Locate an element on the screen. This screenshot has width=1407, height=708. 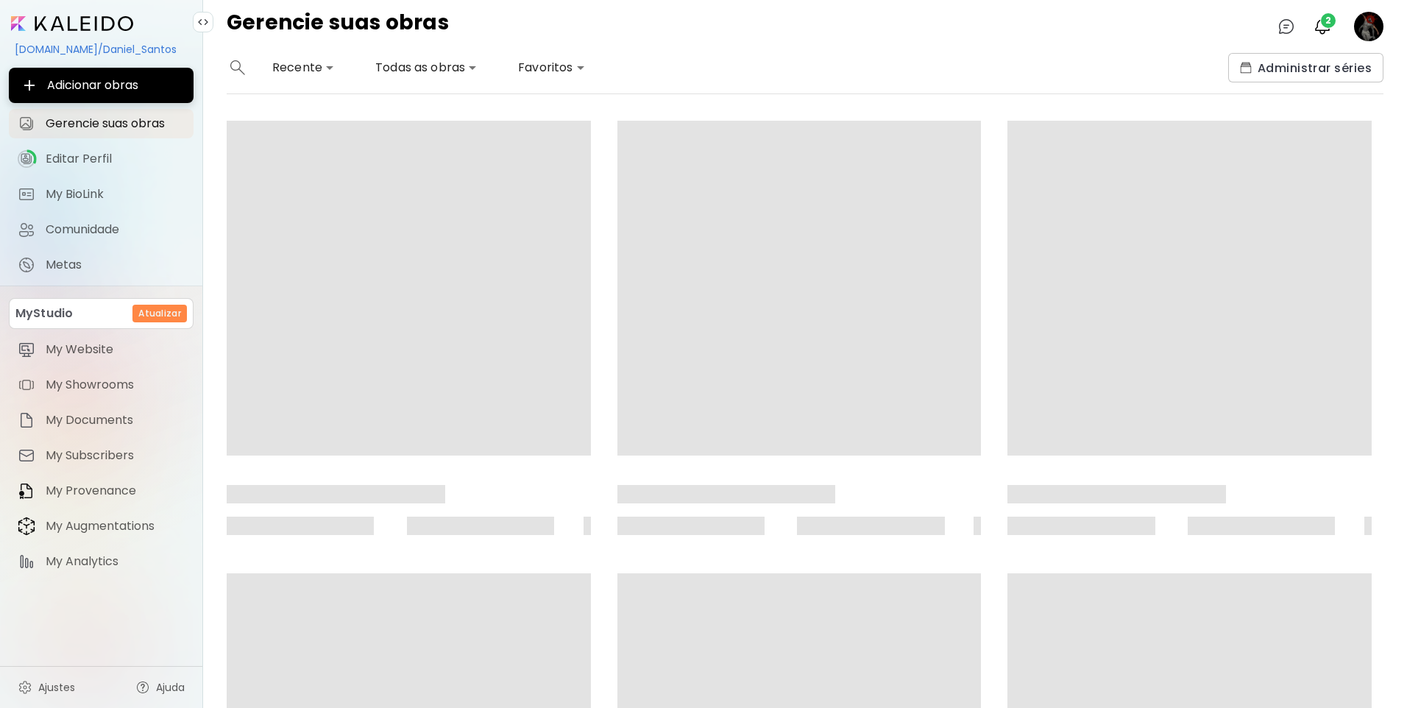
div: Recente is located at coordinates (303, 68).